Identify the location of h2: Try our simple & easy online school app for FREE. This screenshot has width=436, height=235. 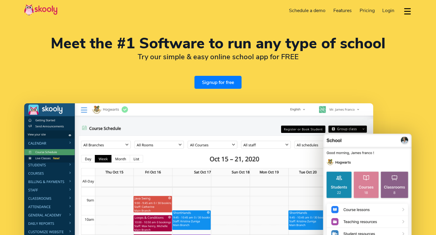
(218, 57).